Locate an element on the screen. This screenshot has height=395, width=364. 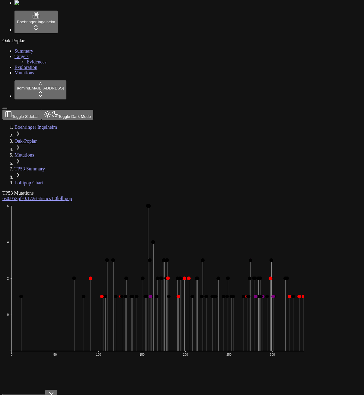
text: 200 is located at coordinates (186, 354).